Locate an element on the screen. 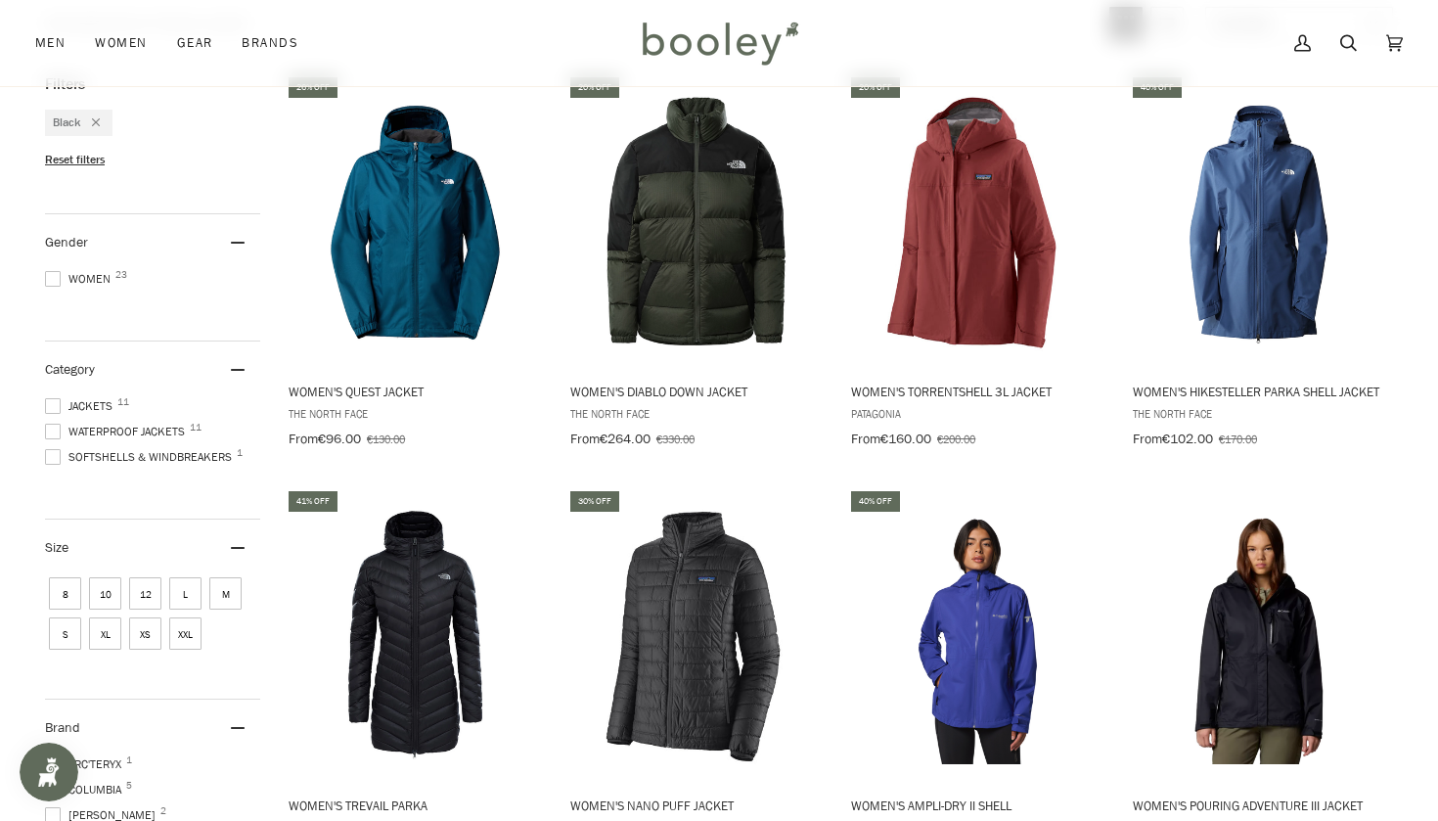 The width and height of the screenshot is (1438, 821). img: Booley is located at coordinates (719, 43).